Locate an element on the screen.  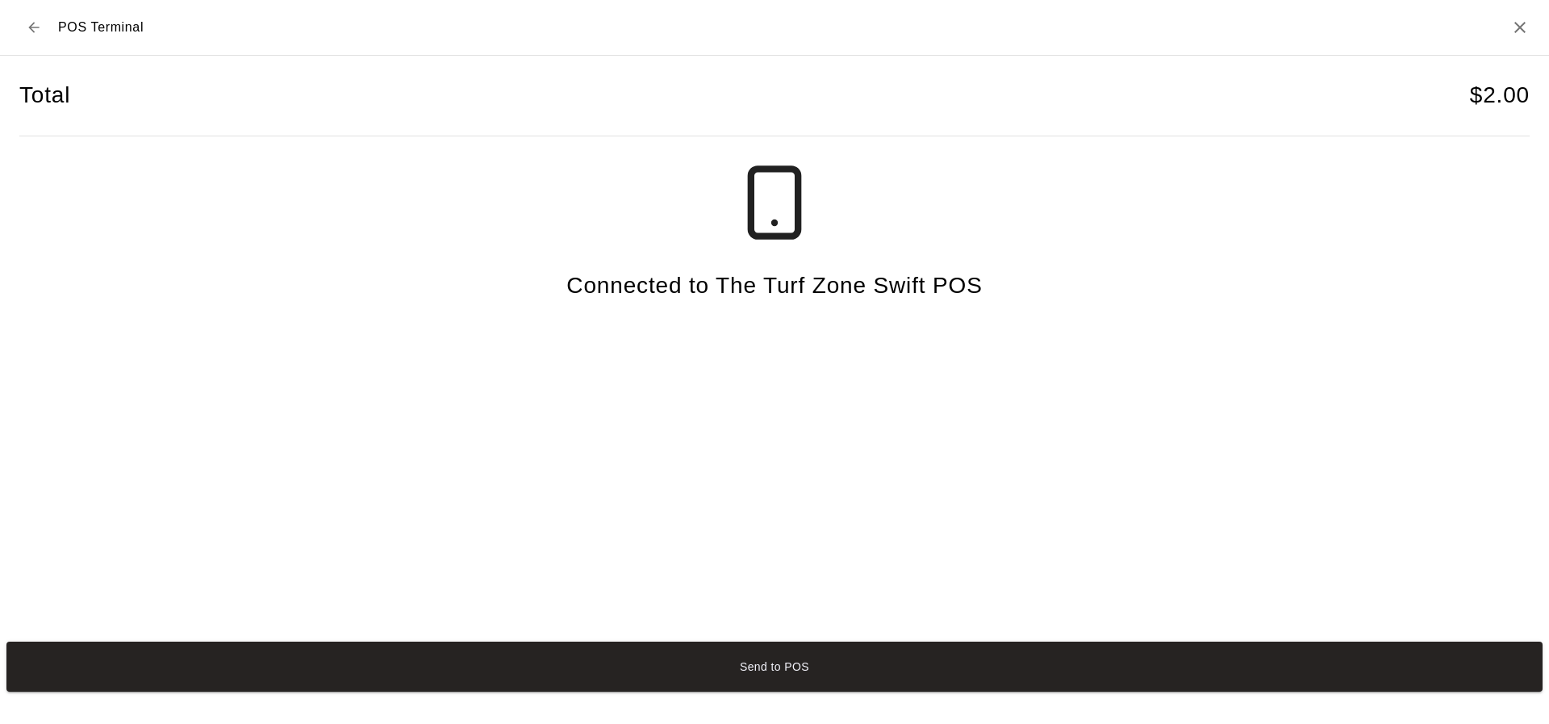
button: Close is located at coordinates (1520, 27).